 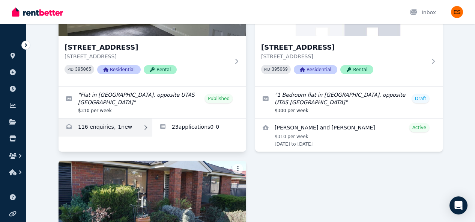 What do you see at coordinates (38, 12) in the screenshot?
I see `img: RentBetter` at bounding box center [38, 12].